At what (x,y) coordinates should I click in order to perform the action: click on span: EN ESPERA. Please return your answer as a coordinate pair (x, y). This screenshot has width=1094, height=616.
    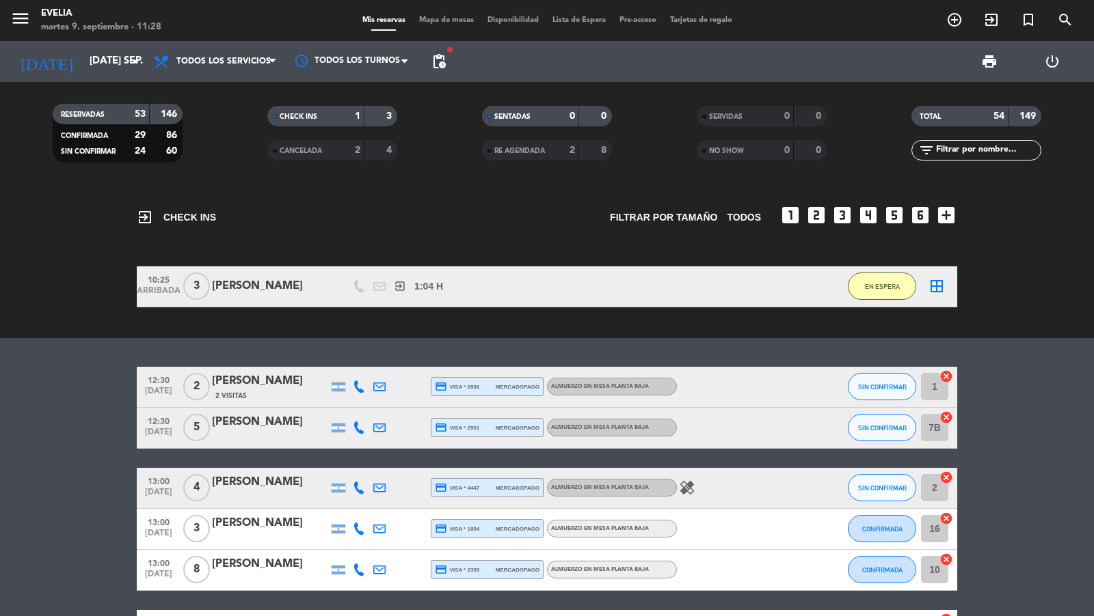
    Looking at the image, I should click on (882, 286).